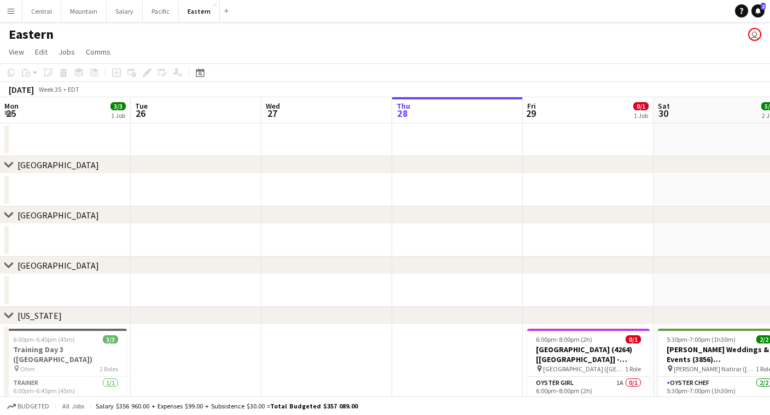 The width and height of the screenshot is (770, 415). What do you see at coordinates (67, 52) in the screenshot?
I see `a: Jobs` at bounding box center [67, 52].